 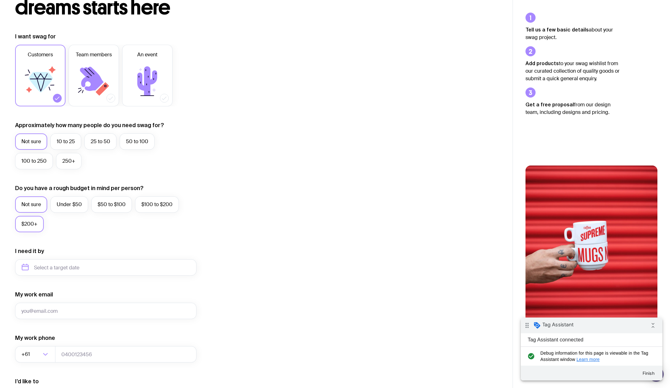 What do you see at coordinates (132, 8) in the screenshot?
I see `i: Collapse debug badge` at bounding box center [132, 8].